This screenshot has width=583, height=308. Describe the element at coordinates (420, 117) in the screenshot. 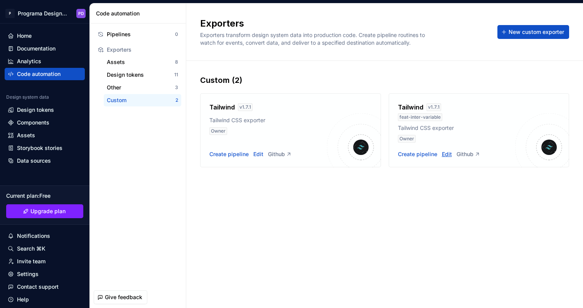

I see `div: feat-inter-variable` at that location.